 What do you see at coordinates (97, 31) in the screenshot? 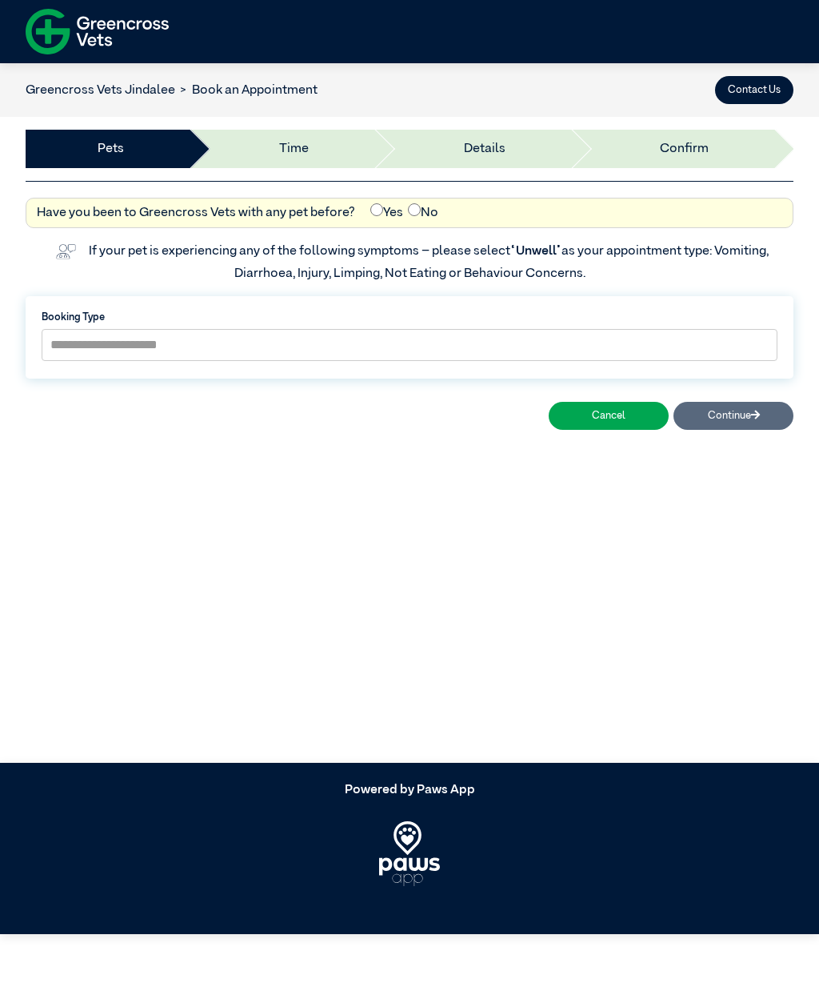
I see `img: f-logo` at bounding box center [97, 31].